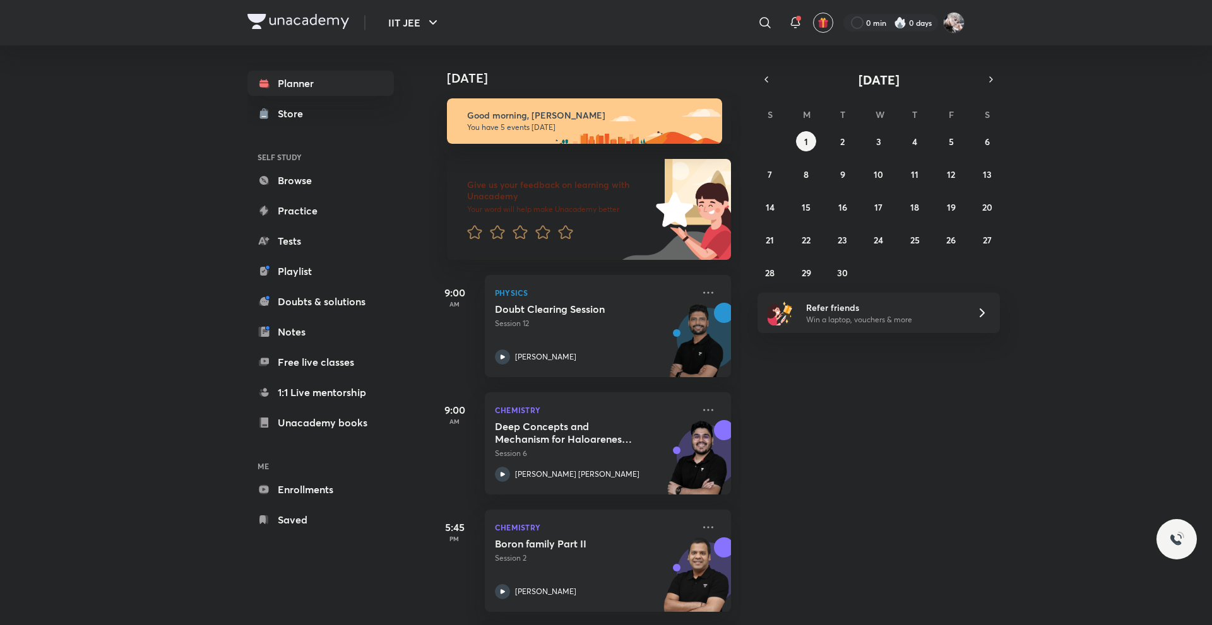  I want to click on button: September 26, 2025, so click(951, 240).